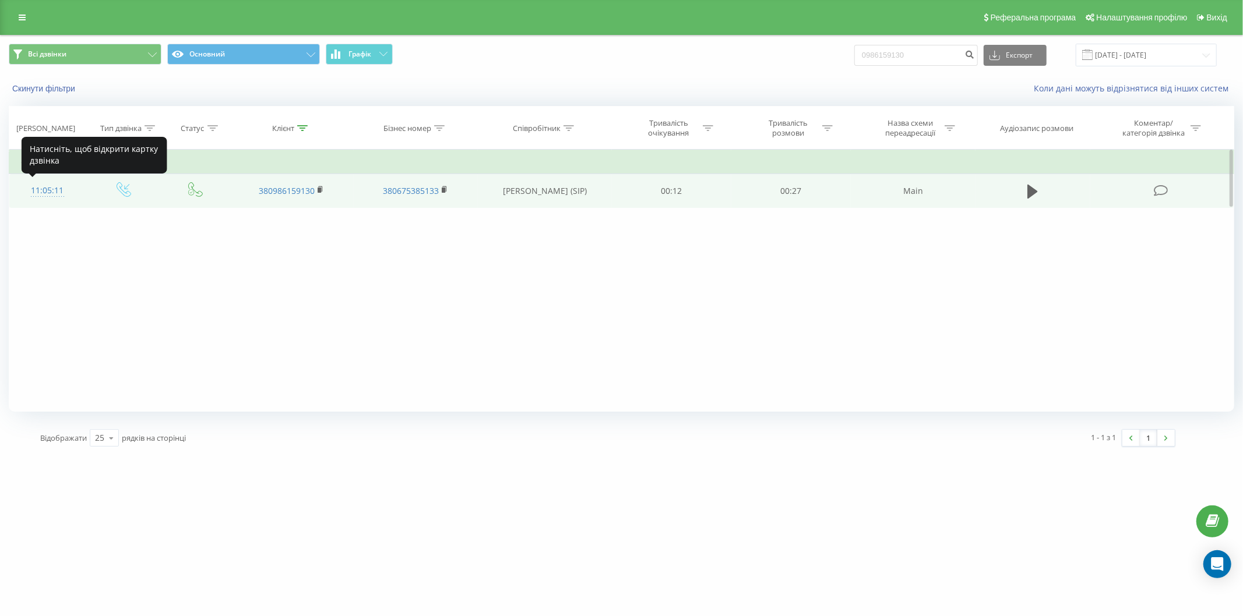  What do you see at coordinates (912, 191) in the screenshot?
I see `td: Main` at bounding box center [912, 191].